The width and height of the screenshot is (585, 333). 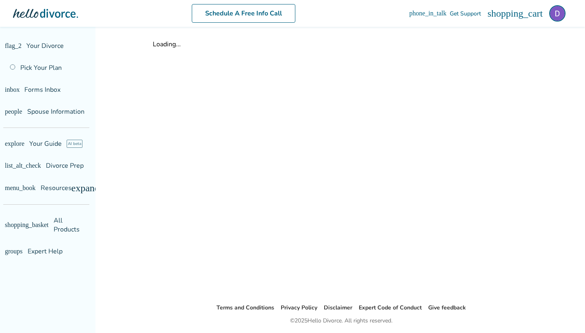 What do you see at coordinates (34, 90) in the screenshot?
I see `span: Forms Inbox` at bounding box center [34, 90].